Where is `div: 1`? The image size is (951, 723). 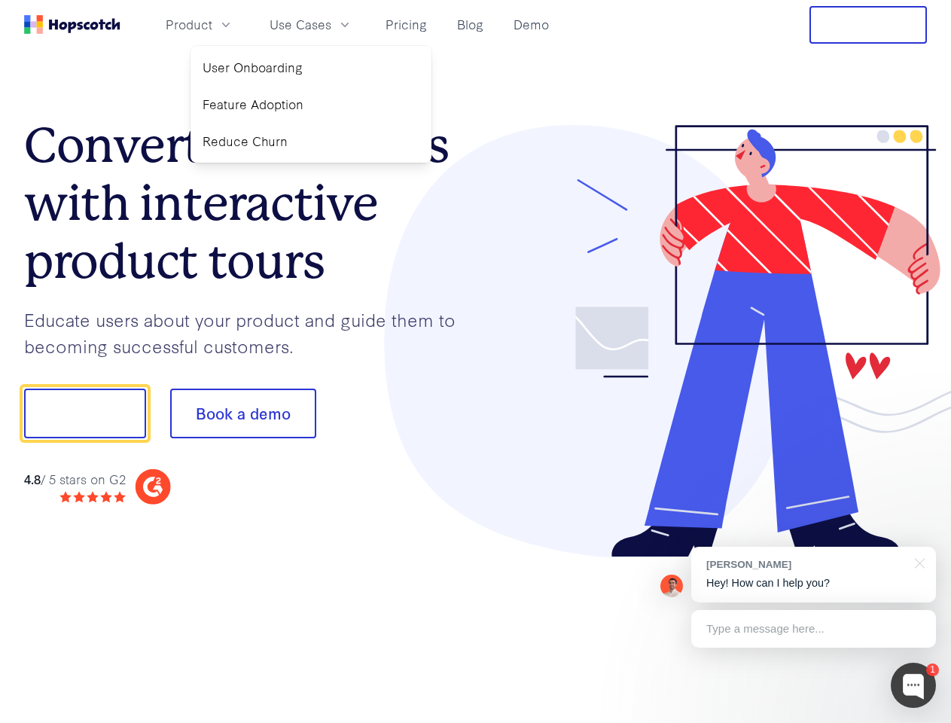
div: 1 is located at coordinates (932, 669).